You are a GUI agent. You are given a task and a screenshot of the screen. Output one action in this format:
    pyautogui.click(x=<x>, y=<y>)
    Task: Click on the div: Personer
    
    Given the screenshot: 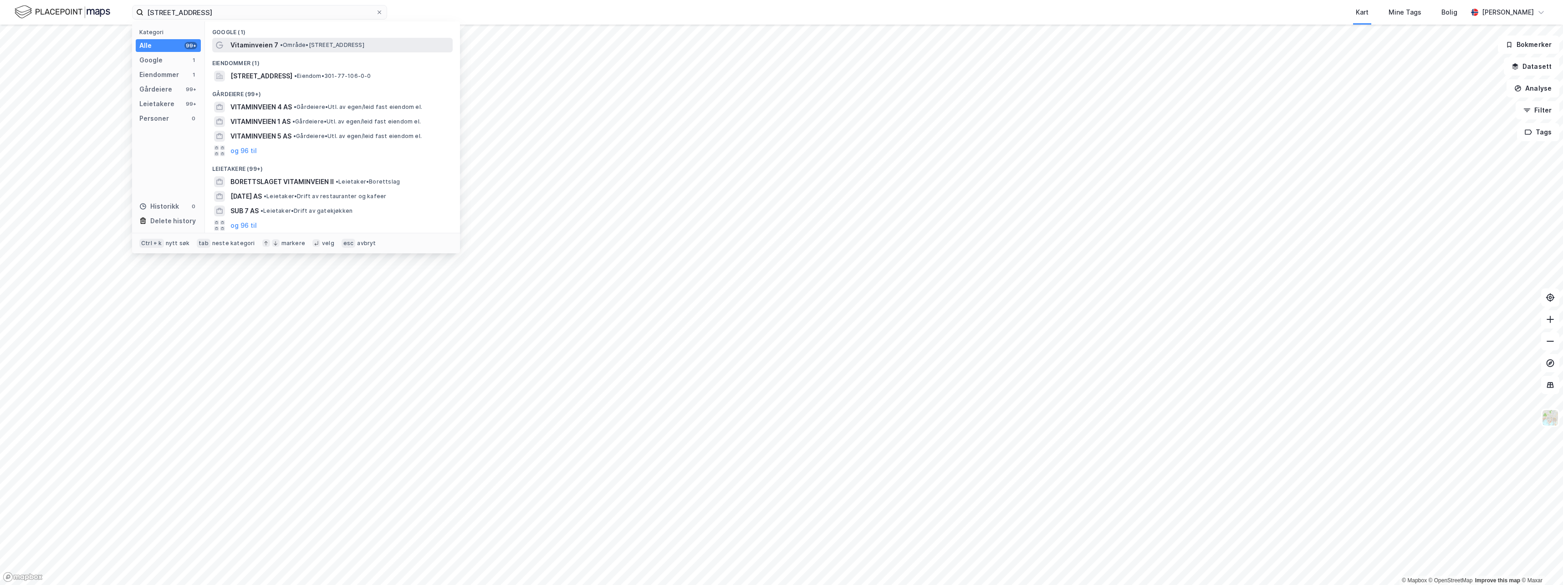 What is the action you would take?
    pyautogui.click(x=154, y=118)
    